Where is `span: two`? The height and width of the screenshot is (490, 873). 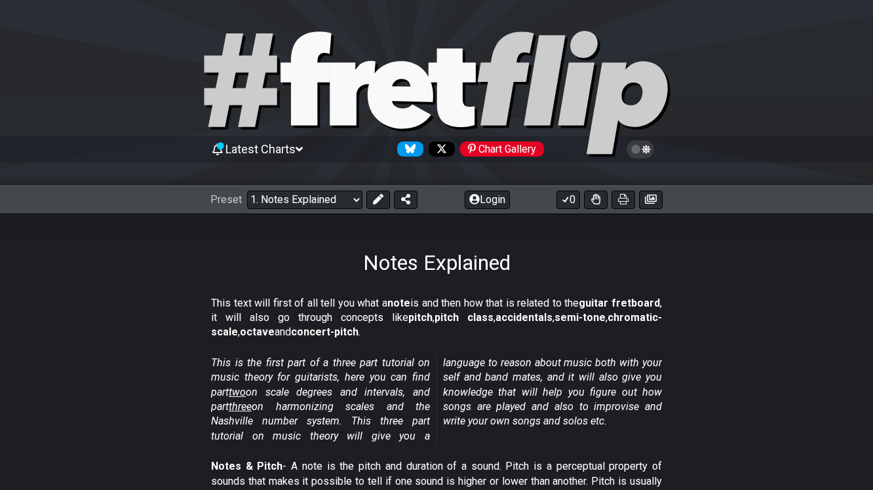
span: two is located at coordinates (237, 392).